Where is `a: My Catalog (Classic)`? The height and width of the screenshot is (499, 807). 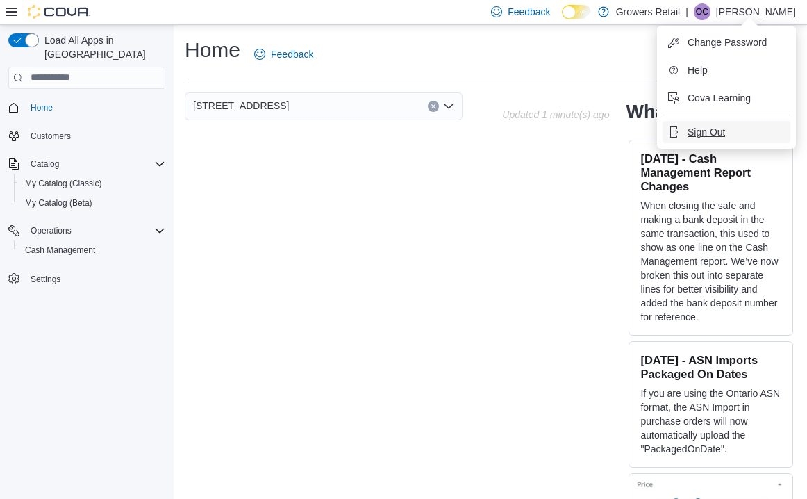
a: My Catalog (Classic) is located at coordinates (63, 183).